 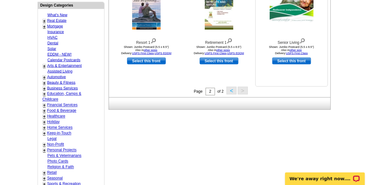 What do you see at coordinates (58, 15) in the screenshot?
I see `a: What's New` at bounding box center [58, 15].